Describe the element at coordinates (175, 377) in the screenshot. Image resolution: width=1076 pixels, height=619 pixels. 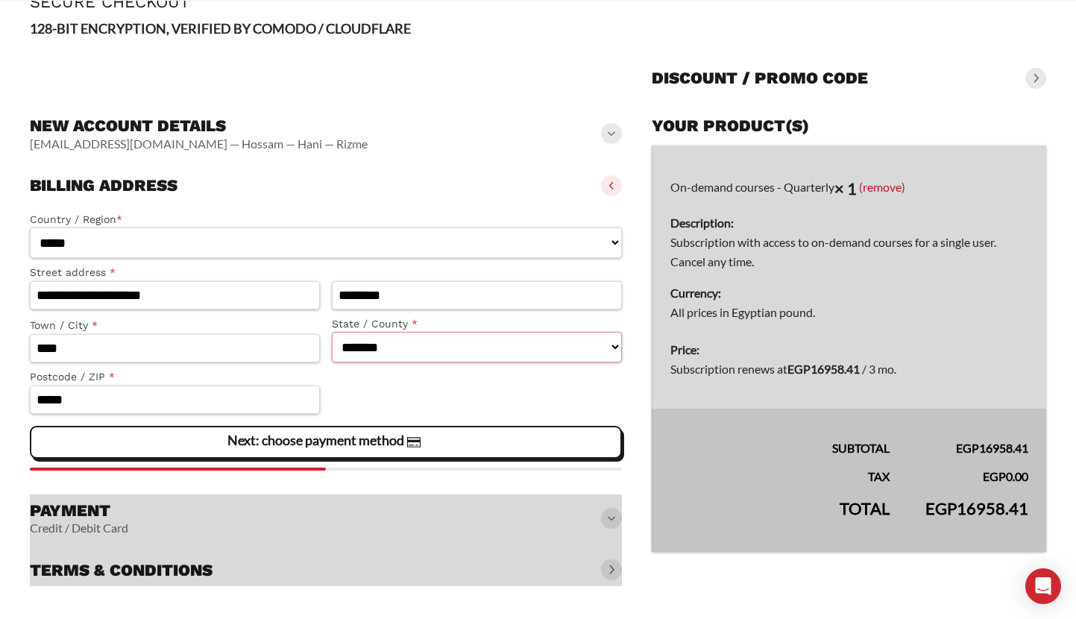
I see `label: Postcode / ZIP` at that location.